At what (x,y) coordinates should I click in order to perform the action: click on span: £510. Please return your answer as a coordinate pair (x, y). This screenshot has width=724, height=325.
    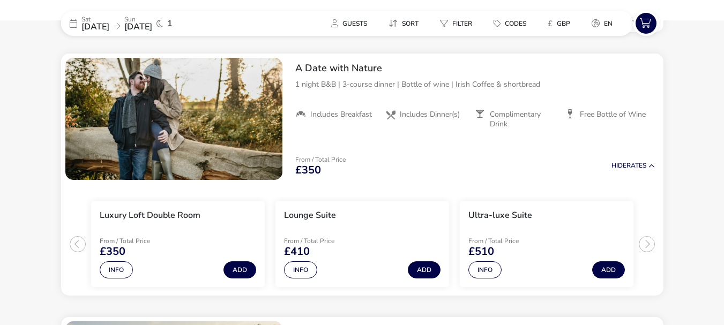
    Looking at the image, I should click on (481, 252).